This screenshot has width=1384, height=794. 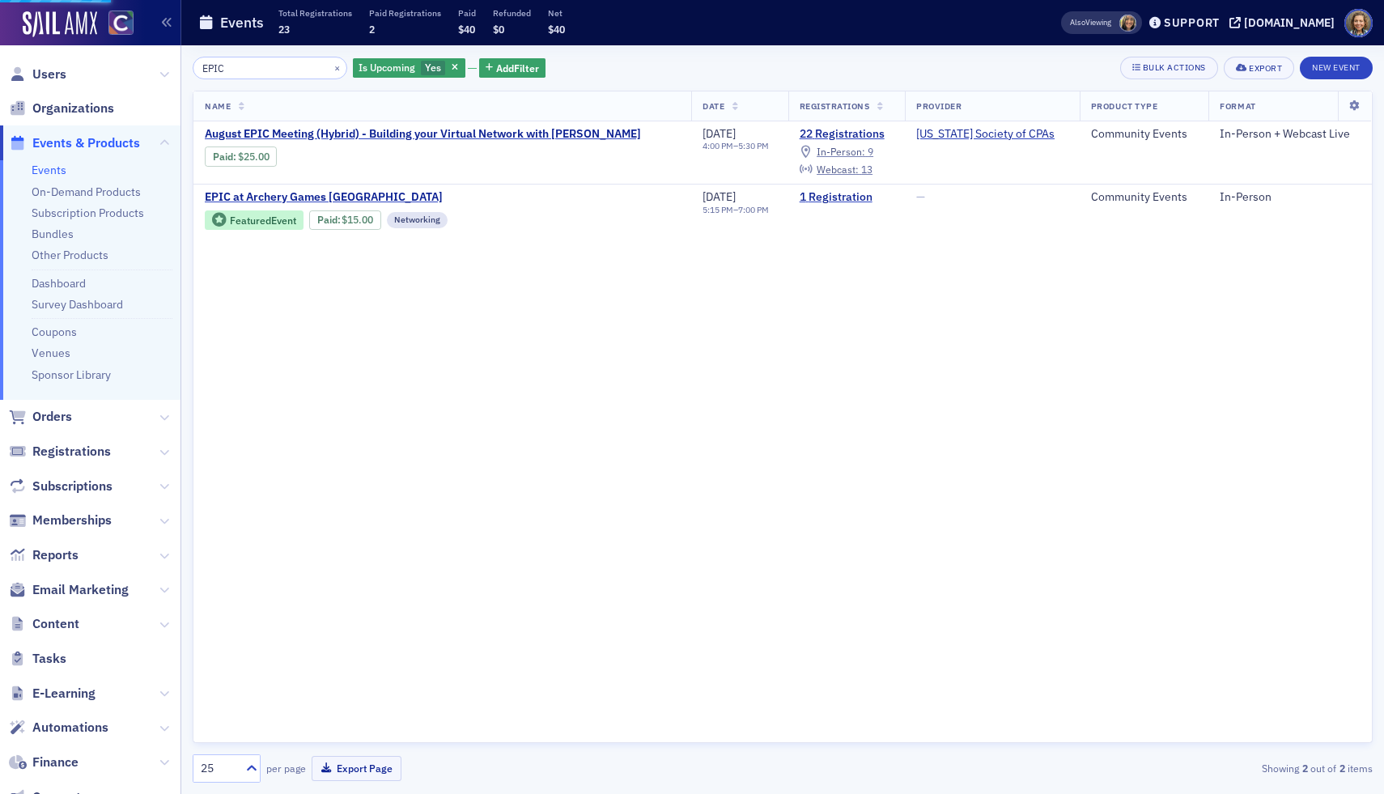 I want to click on span: Provider, so click(x=939, y=106).